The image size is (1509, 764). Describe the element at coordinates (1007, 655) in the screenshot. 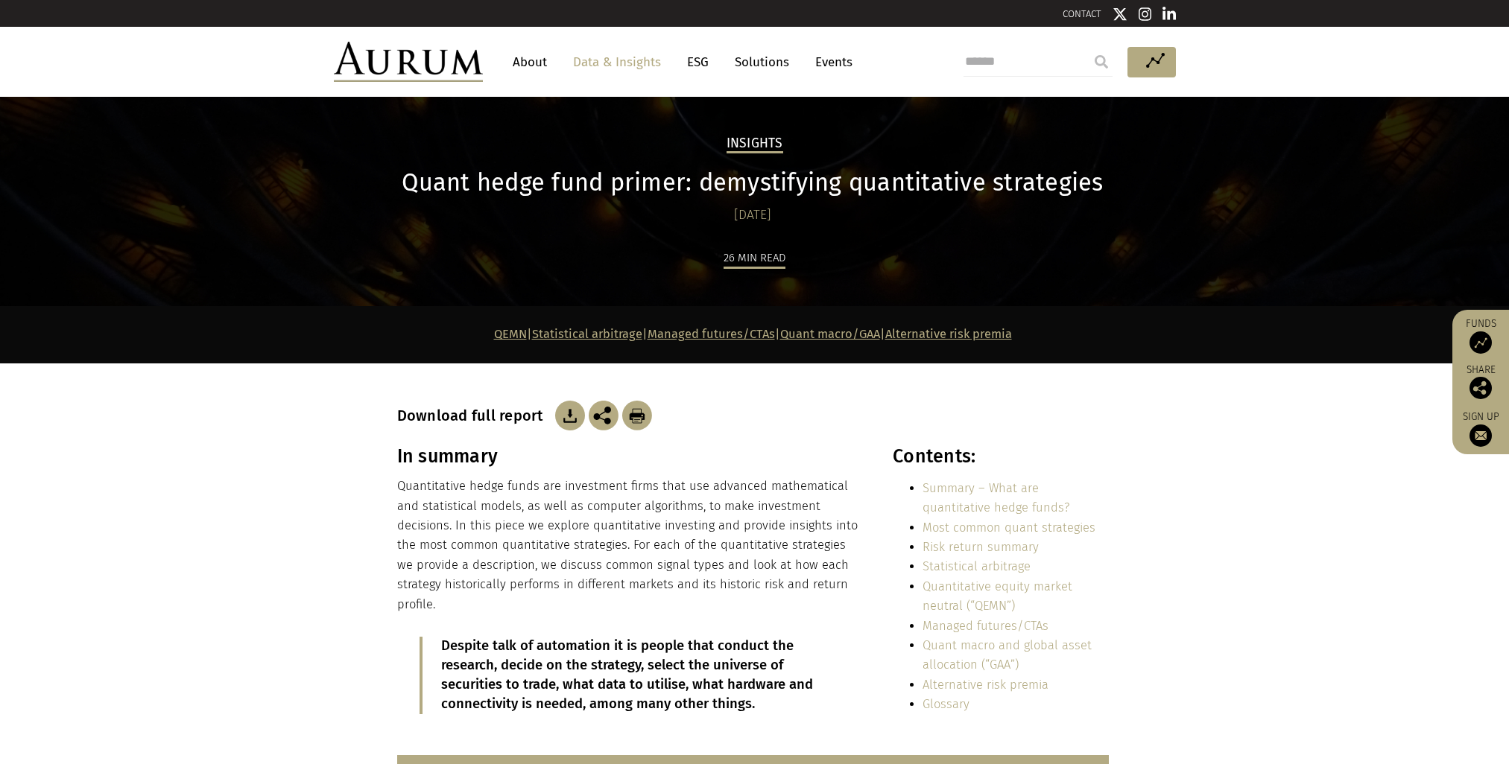

I see `a: Quant macro and global asset allocation (“GAA”)` at that location.